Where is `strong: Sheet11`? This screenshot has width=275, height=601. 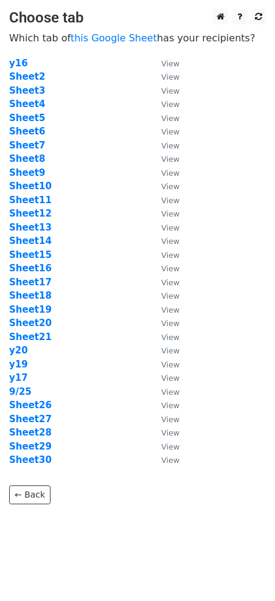 strong: Sheet11 is located at coordinates (30, 200).